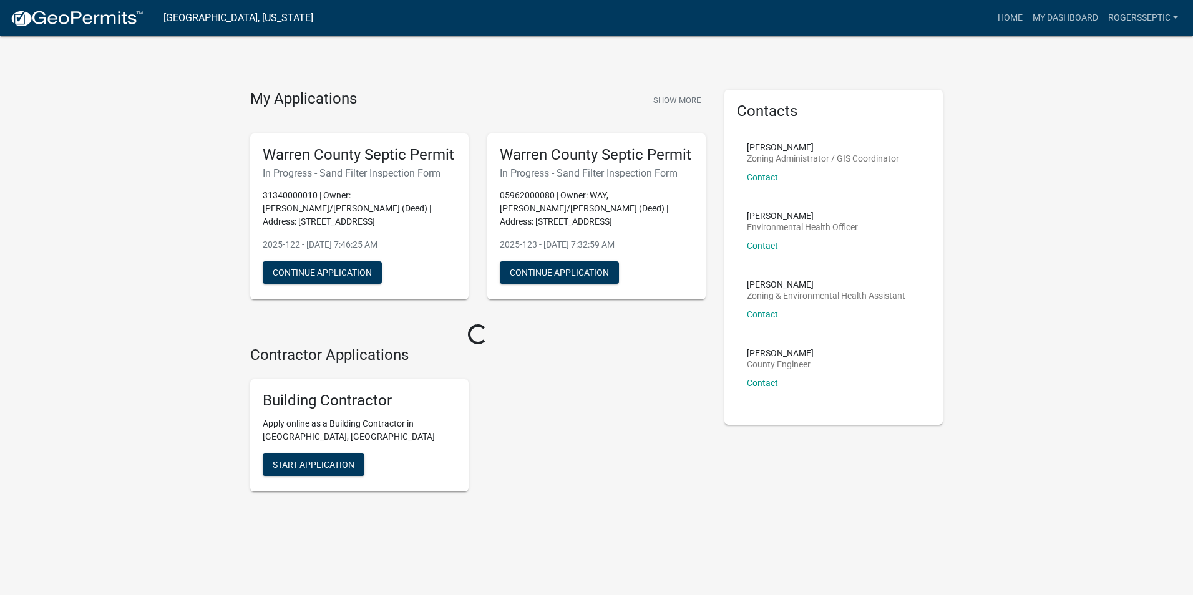 This screenshot has height=595, width=1193. I want to click on wm-workflow-list-section: Contractor Applications, so click(478, 424).